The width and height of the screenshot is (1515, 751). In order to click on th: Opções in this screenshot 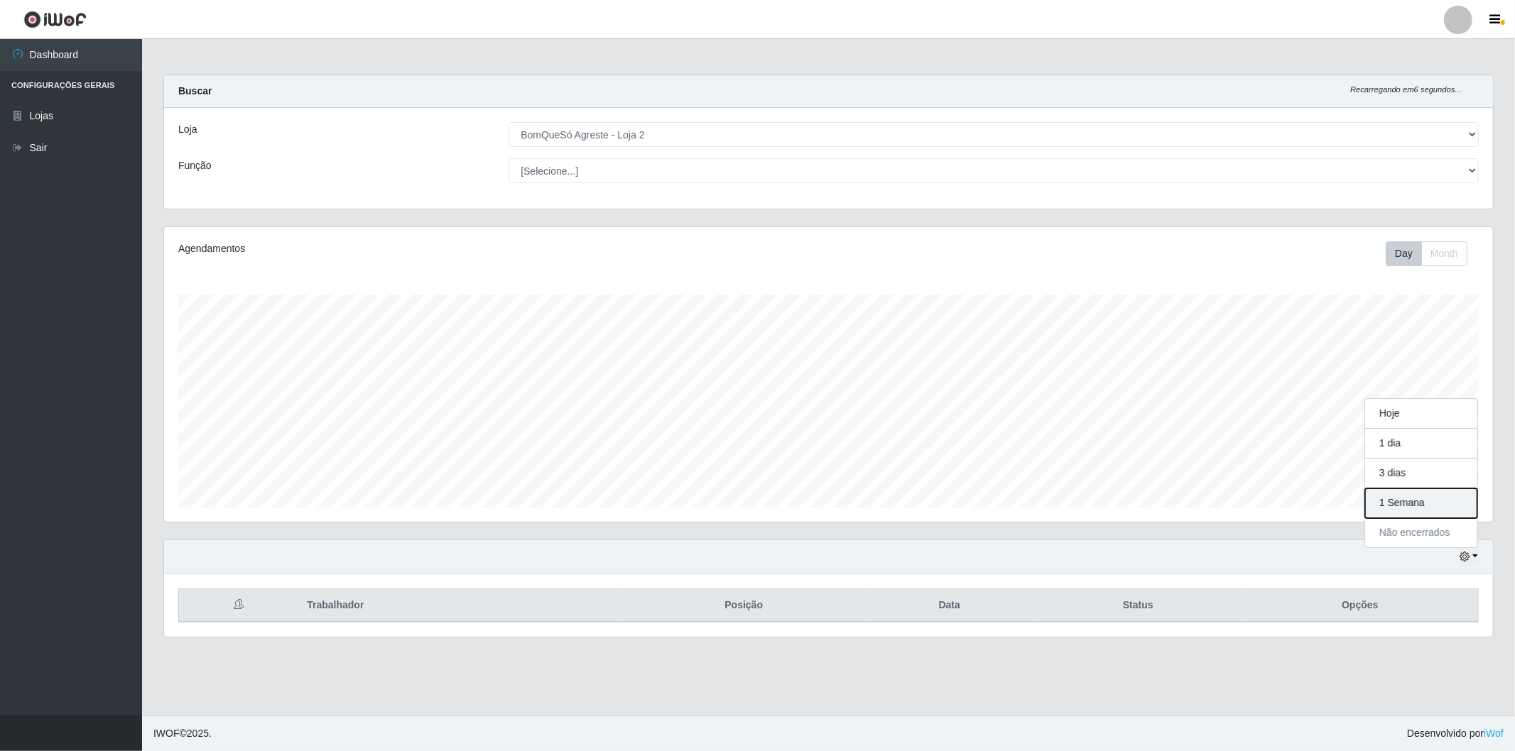, I will do `click(1360, 606)`.